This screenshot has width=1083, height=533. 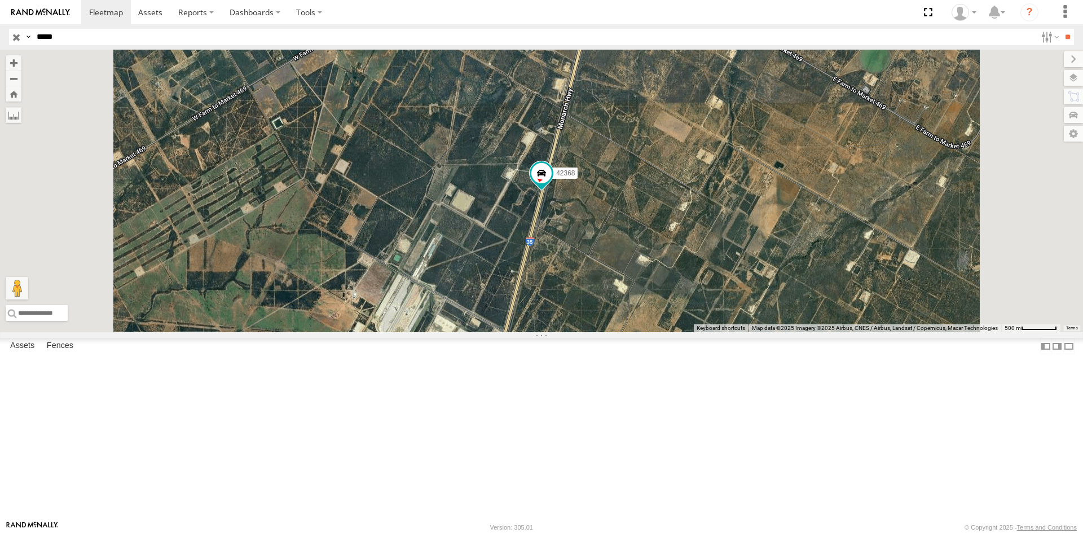 What do you see at coordinates (1021, 528) in the screenshot?
I see `div: © Copyright 2025 -` at bounding box center [1021, 528].